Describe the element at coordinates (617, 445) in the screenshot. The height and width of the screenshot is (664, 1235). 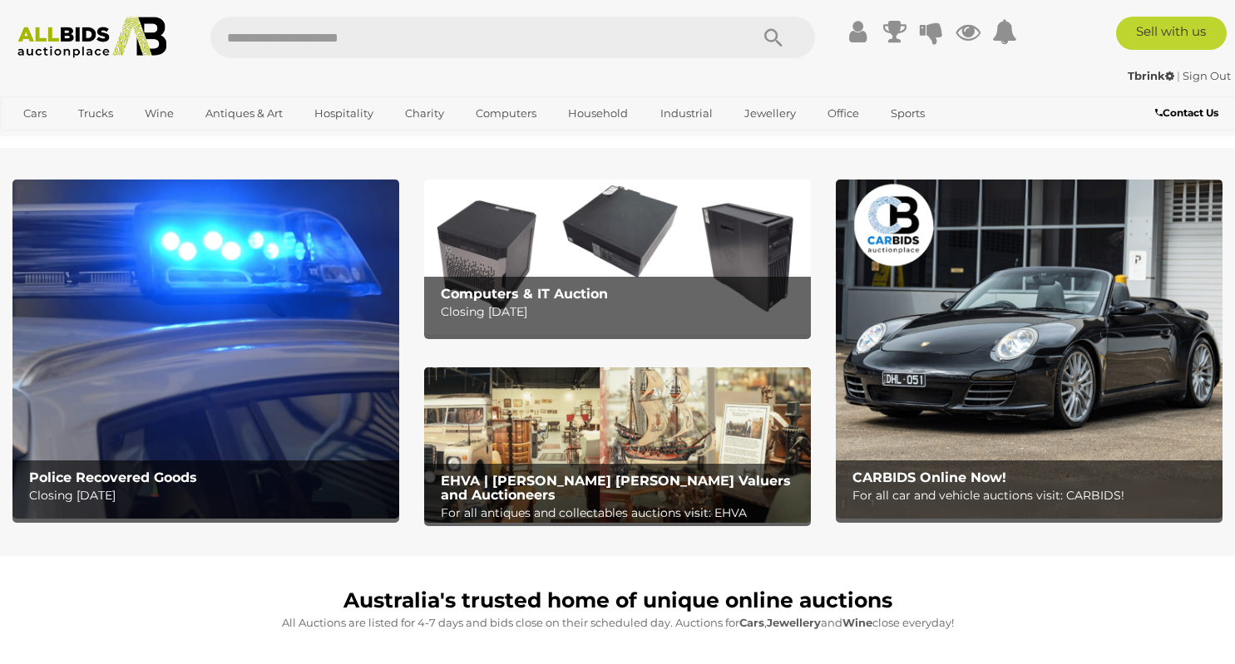
I see `img: EHVA | Evans Hastings Valuers and Auctioneers` at that location.